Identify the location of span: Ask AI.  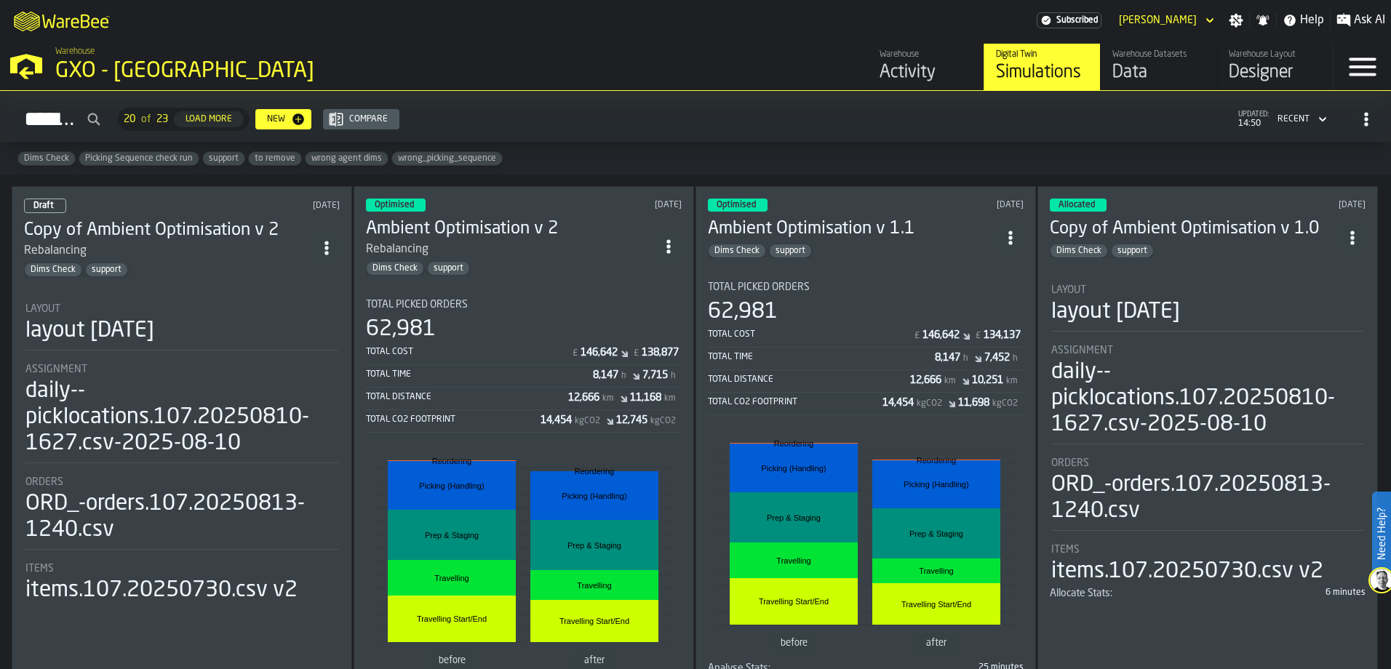
(1370, 20).